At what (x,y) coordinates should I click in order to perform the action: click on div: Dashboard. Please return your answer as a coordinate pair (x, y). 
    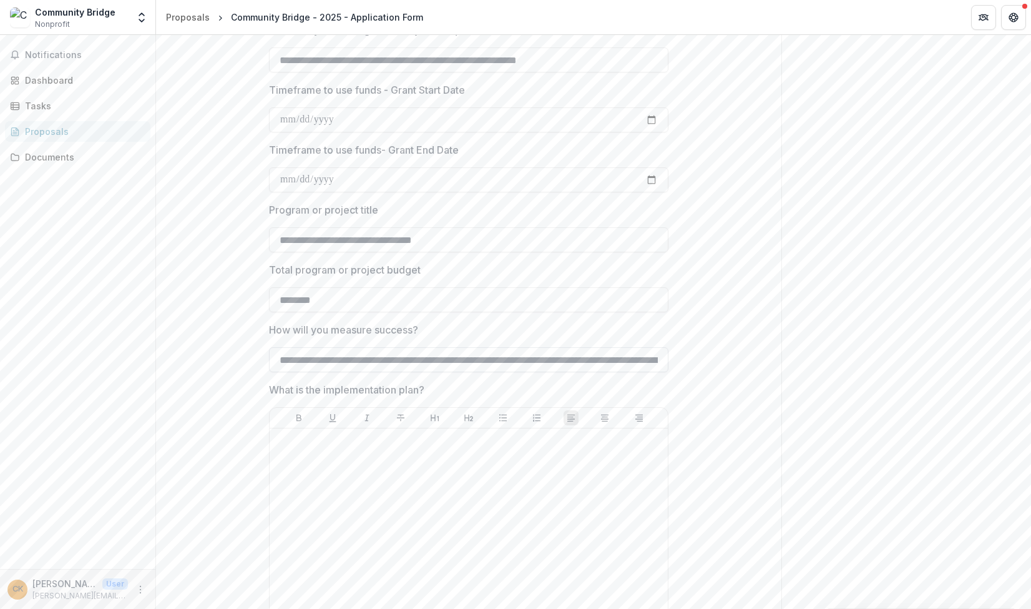
    Looking at the image, I should click on (82, 80).